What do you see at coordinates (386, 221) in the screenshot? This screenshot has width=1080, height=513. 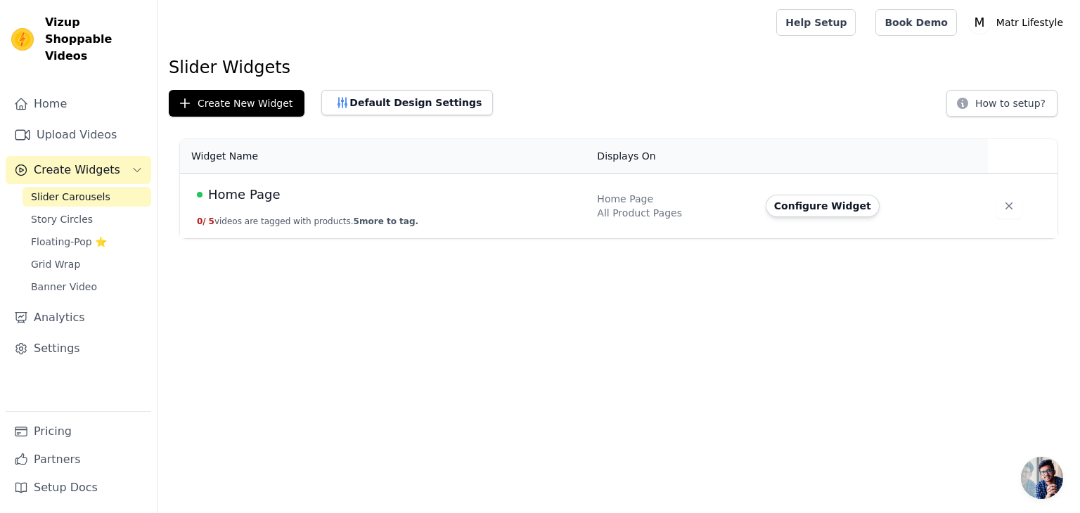 I see `span: 5 more to tag.` at bounding box center [386, 221].